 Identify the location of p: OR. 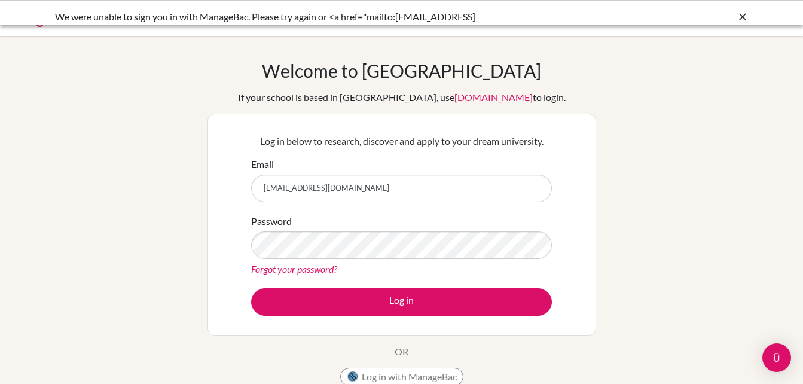
(401, 352).